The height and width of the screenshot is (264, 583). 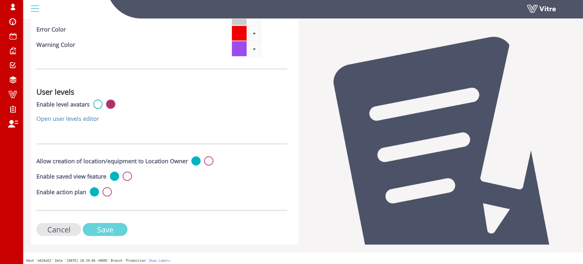 I want to click on label: Error Color, so click(x=51, y=30).